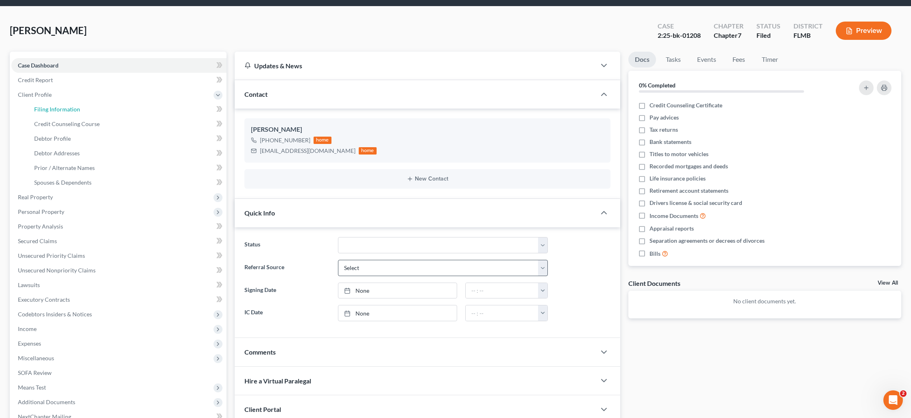  What do you see at coordinates (706, 59) in the screenshot?
I see `a: Events` at bounding box center [706, 59].